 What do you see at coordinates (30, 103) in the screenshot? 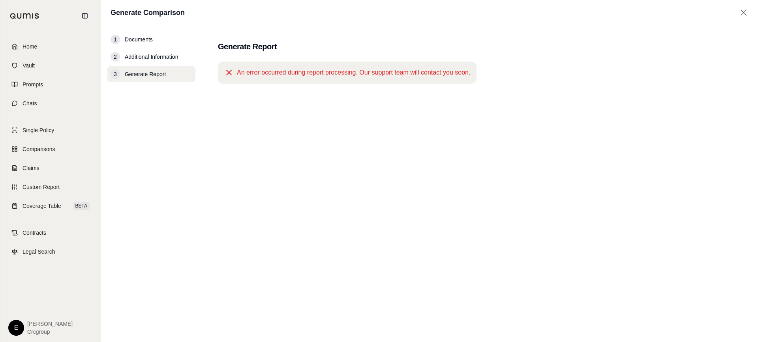
I see `span: Chats` at bounding box center [30, 103].